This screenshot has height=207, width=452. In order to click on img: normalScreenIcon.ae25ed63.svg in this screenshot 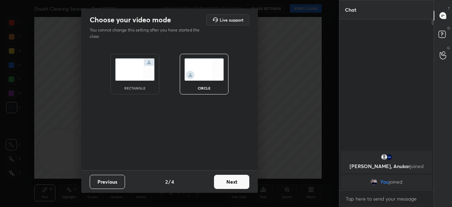, I will do `click(135, 69)`.